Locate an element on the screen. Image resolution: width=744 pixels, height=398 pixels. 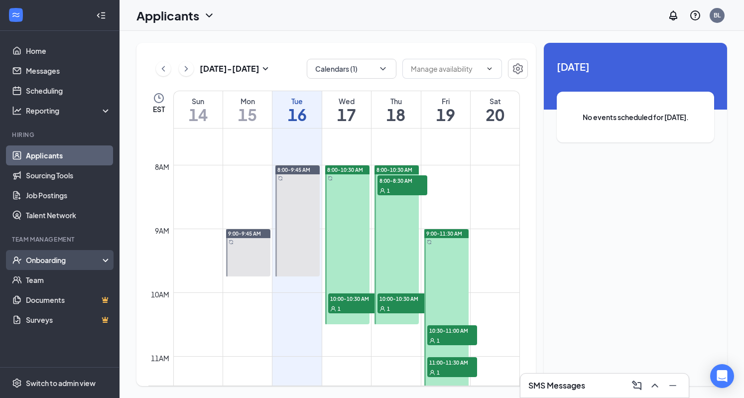
button: ChevronLeft is located at coordinates (163, 69).